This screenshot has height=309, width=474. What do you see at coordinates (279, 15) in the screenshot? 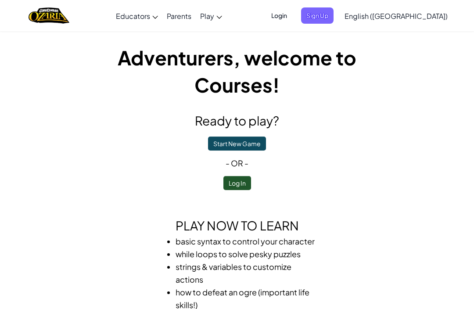
I see `button: Login` at bounding box center [279, 15].